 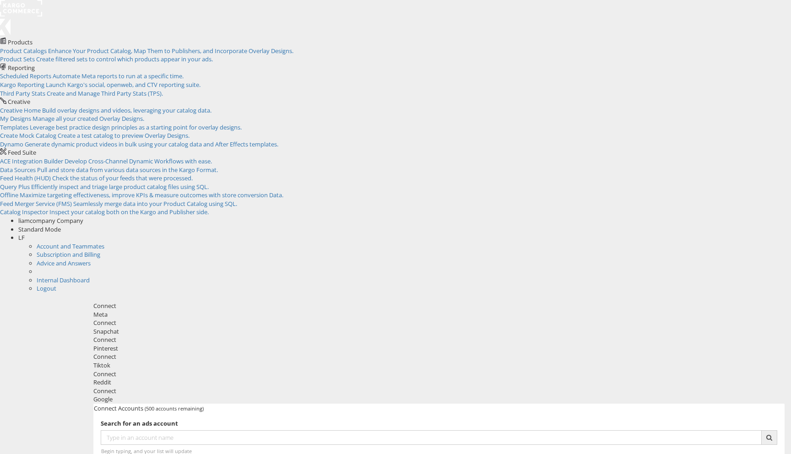 What do you see at coordinates (105, 93) in the screenshot?
I see `span: Create and Manage Third Party Stats (TPS).` at bounding box center [105, 93].